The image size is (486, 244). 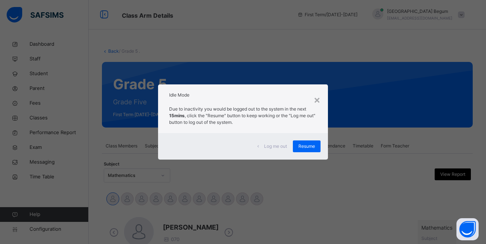 What do you see at coordinates (177, 115) in the screenshot?
I see `strong: 15mins` at bounding box center [177, 115].